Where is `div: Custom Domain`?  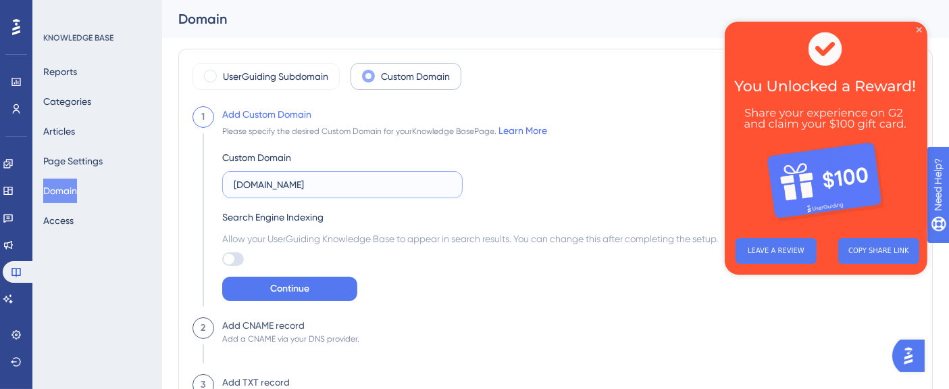
div: Custom Domain is located at coordinates (257, 157).